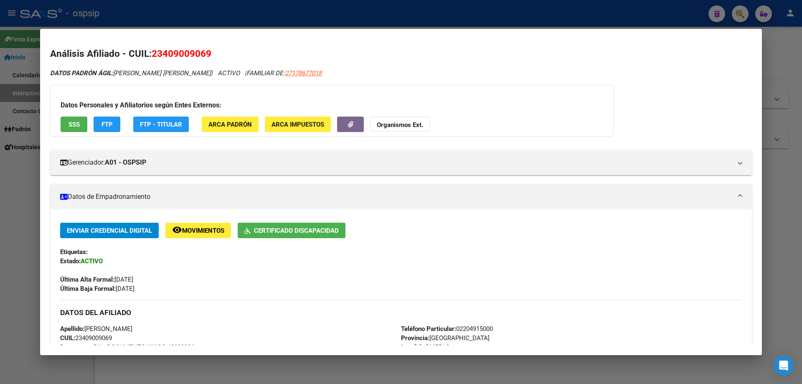 This screenshot has height=384, width=802. What do you see at coordinates (784, 366) in the screenshot?
I see `div: Open Intercom Messenger` at bounding box center [784, 366].